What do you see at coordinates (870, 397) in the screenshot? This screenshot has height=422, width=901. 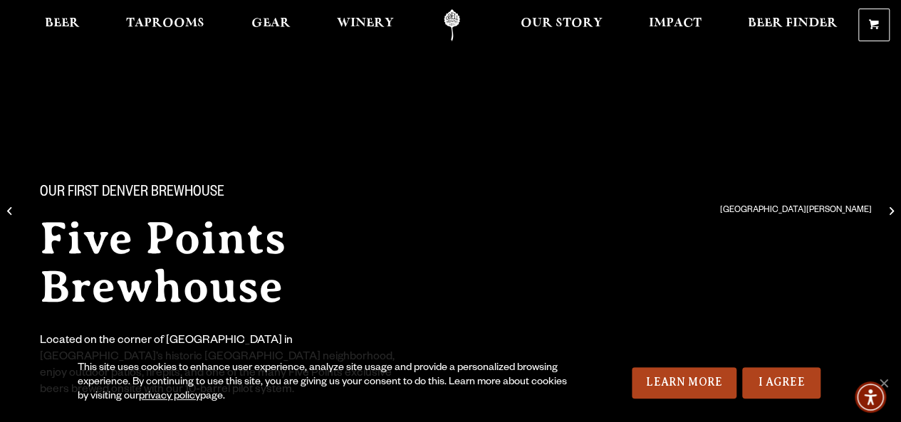 I see `div: Accessibility Menu` at bounding box center [870, 397].